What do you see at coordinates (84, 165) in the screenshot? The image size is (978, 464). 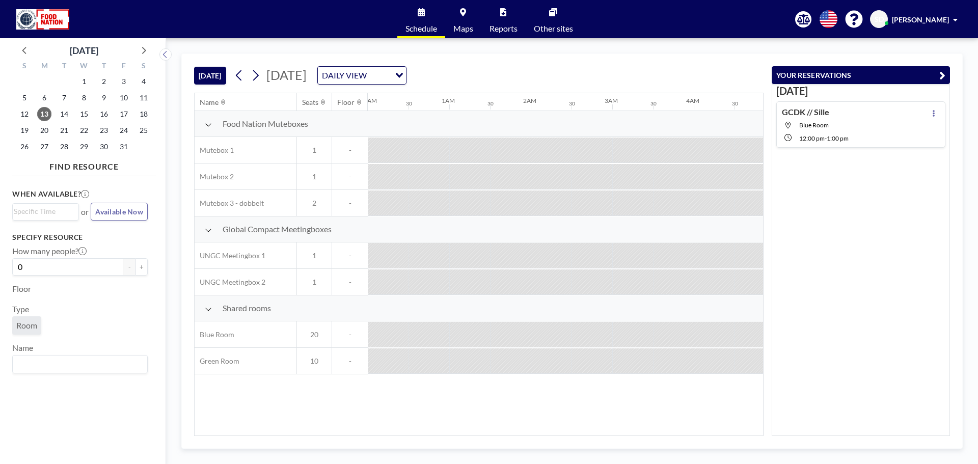 I see `h4: FIND RESOURCE` at bounding box center [84, 165].